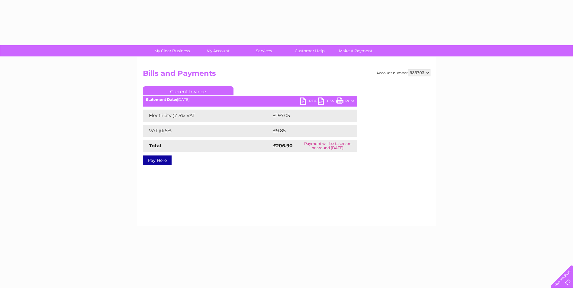 The width and height of the screenshot is (573, 288). Describe the element at coordinates (286, 75) in the screenshot. I see `h2: Bills and Payments` at that location.